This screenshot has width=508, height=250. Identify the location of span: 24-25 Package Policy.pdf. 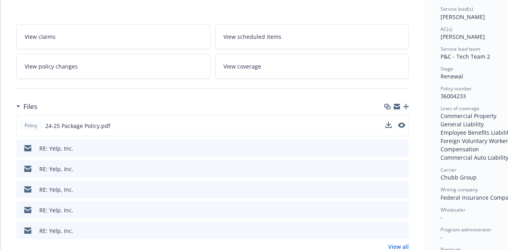
(78, 126).